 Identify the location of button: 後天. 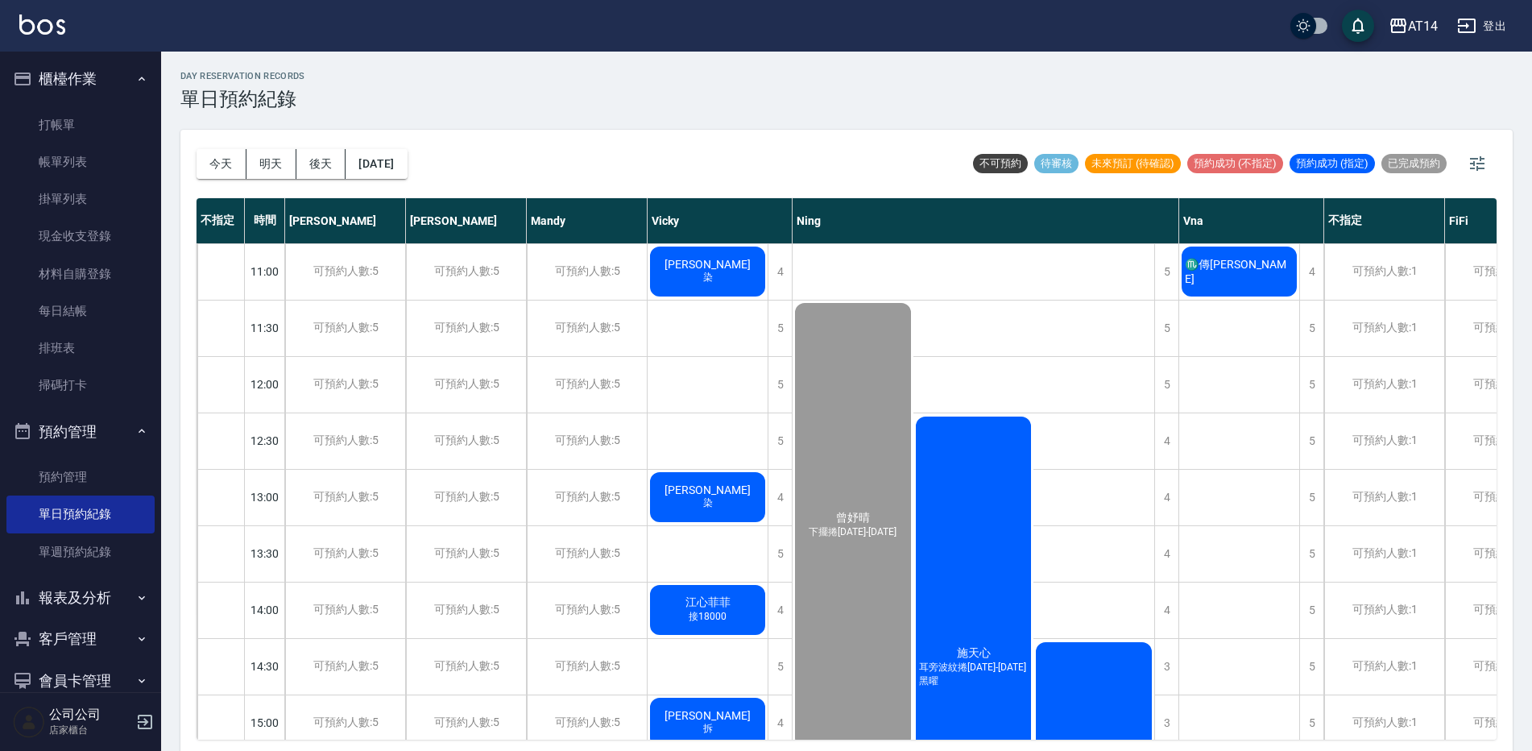
(321, 163).